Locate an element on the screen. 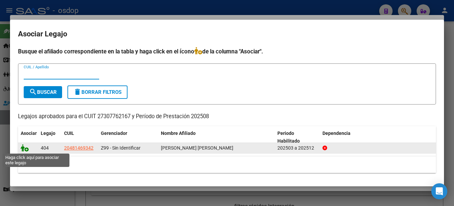  datatable-header-cell: Gerenciador is located at coordinates (128, 137).